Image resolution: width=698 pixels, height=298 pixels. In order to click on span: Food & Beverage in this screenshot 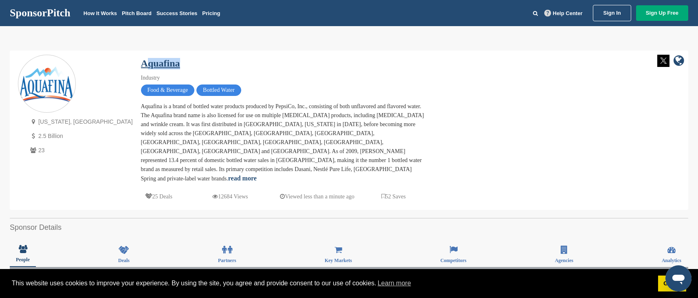, I will do `click(168, 90)`.